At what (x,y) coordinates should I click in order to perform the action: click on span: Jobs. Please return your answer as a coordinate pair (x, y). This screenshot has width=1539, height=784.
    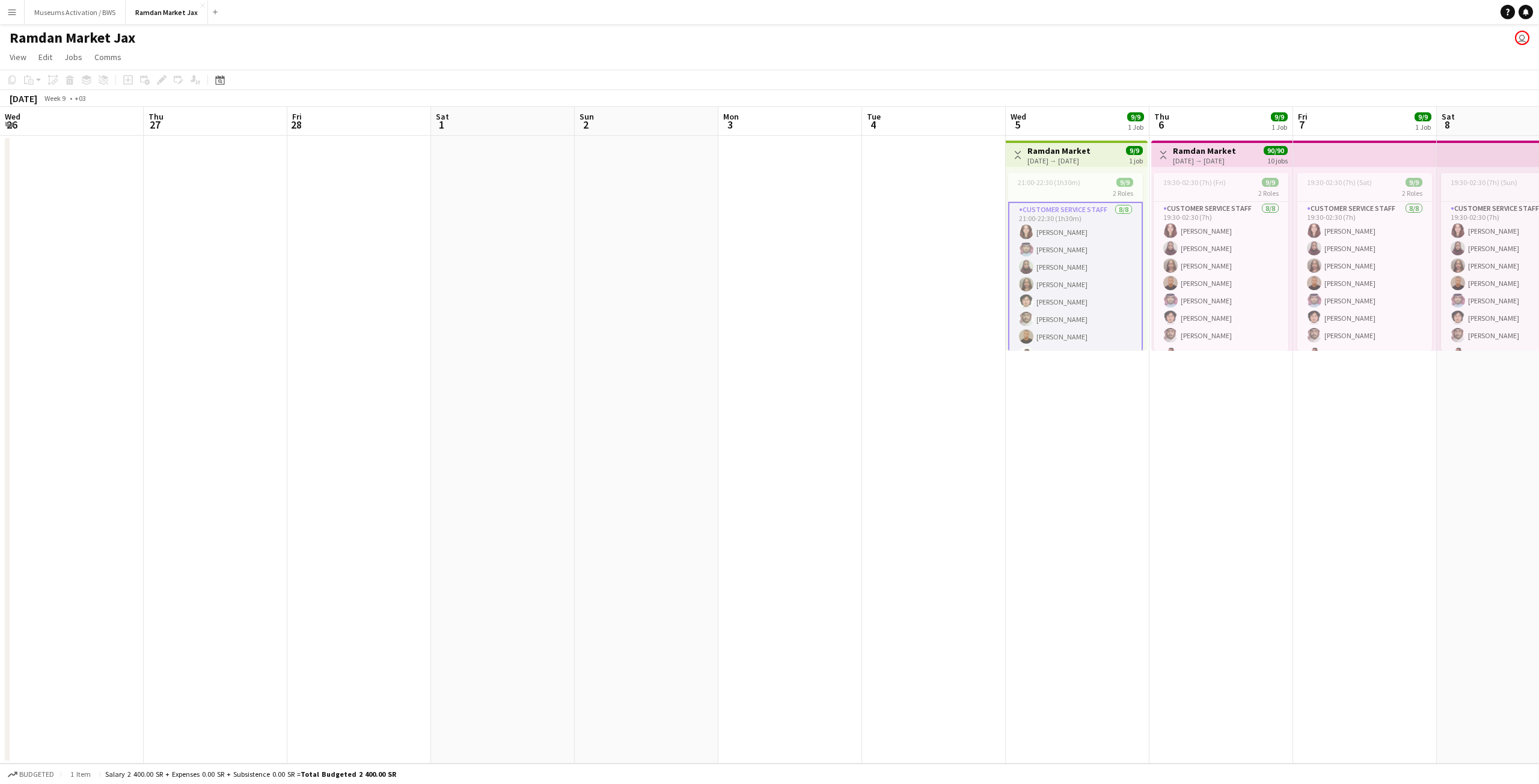
    Looking at the image, I should click on (73, 58).